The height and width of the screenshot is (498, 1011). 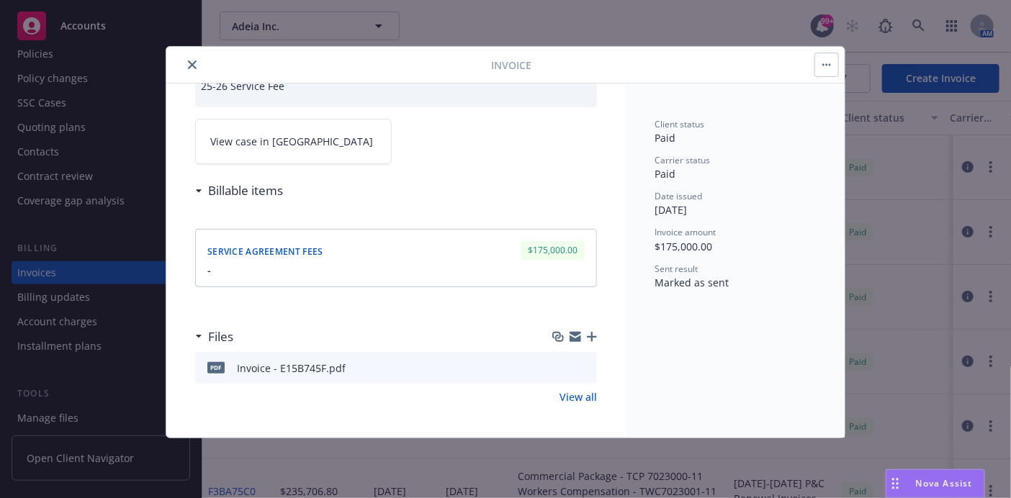 What do you see at coordinates (585, 368) in the screenshot?
I see `button: preview file` at bounding box center [585, 368].